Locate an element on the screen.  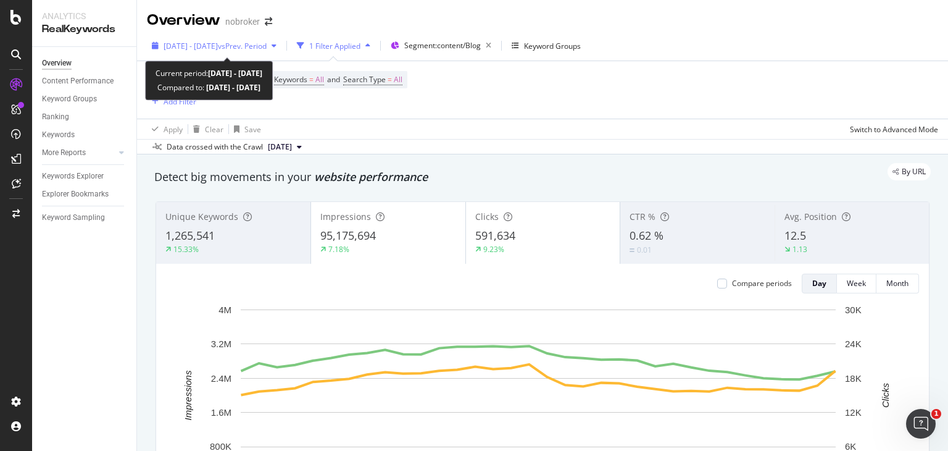
text: 1.6M is located at coordinates (221, 412).